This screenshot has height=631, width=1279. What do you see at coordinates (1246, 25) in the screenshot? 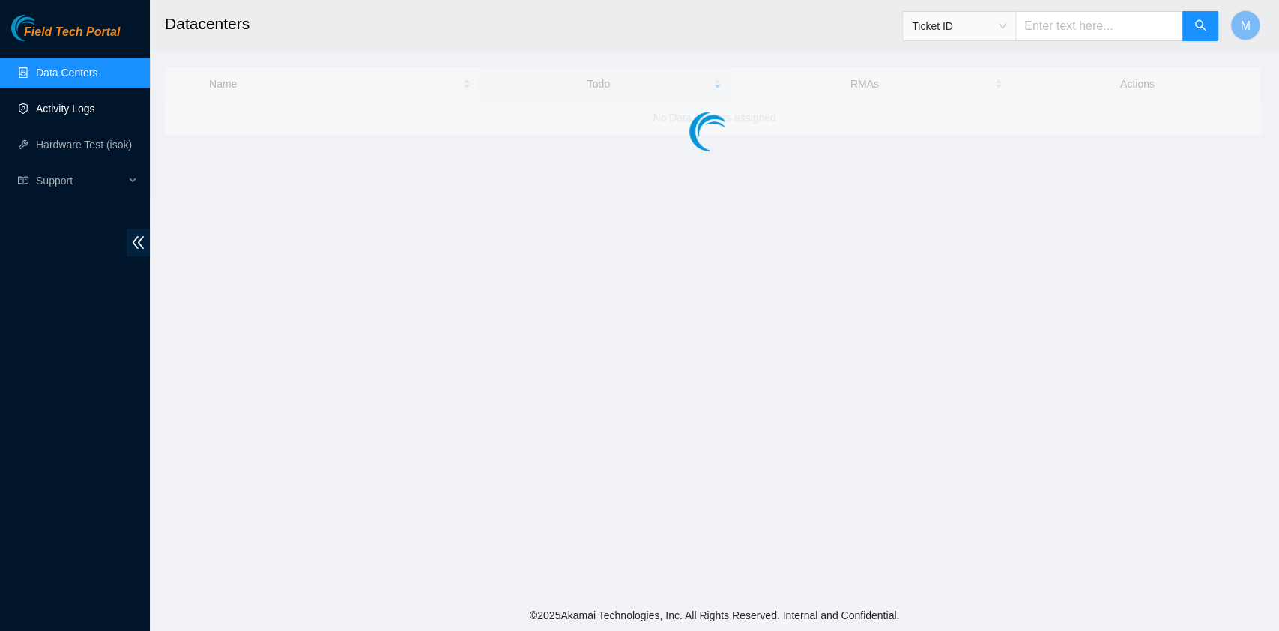
I see `button: M` at bounding box center [1246, 25].